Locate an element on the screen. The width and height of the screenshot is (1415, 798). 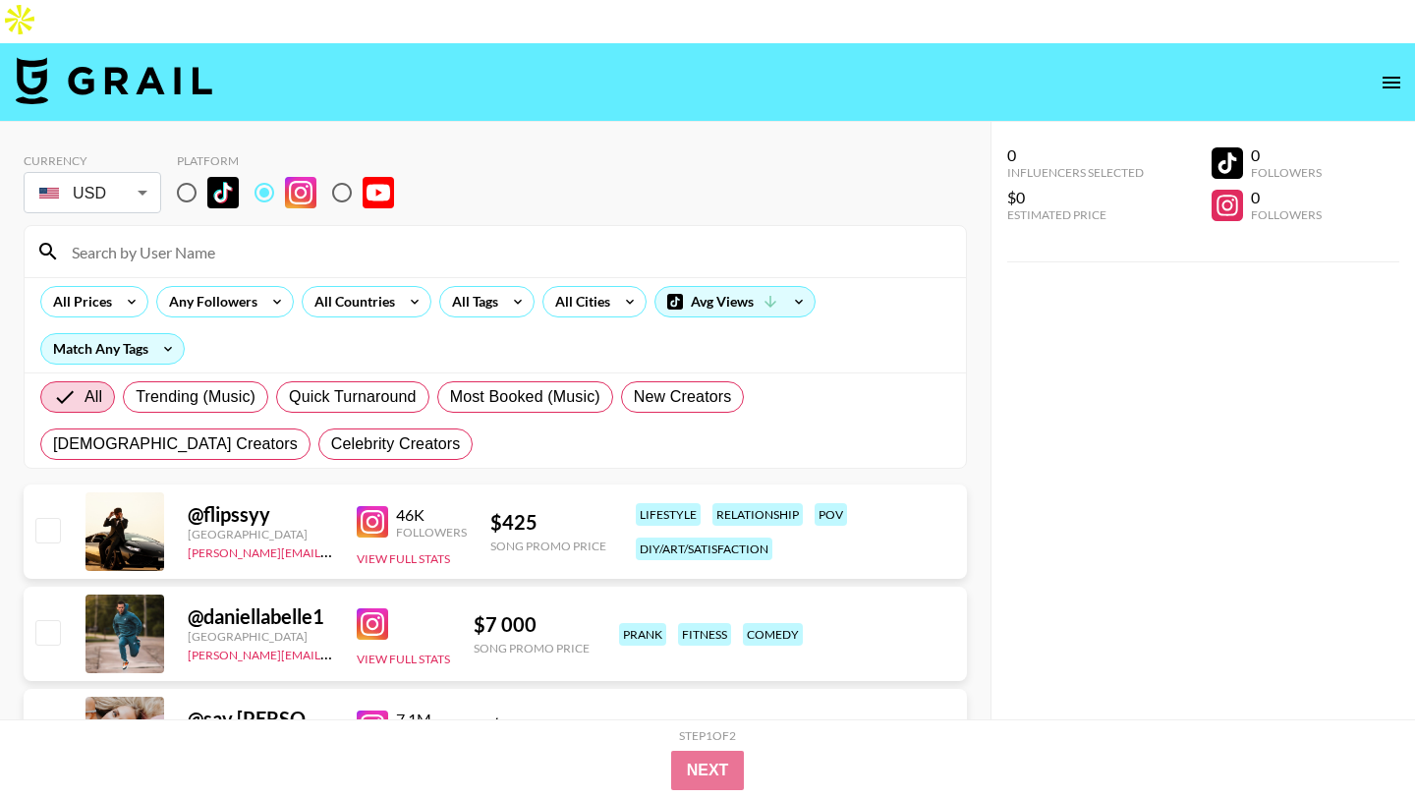
div: comedy is located at coordinates (772, 634).